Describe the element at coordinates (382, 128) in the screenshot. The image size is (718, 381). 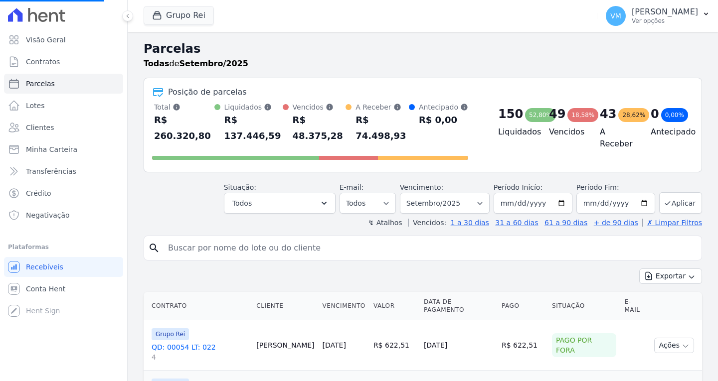
I see `div: R$ 74.498,93` at that location.